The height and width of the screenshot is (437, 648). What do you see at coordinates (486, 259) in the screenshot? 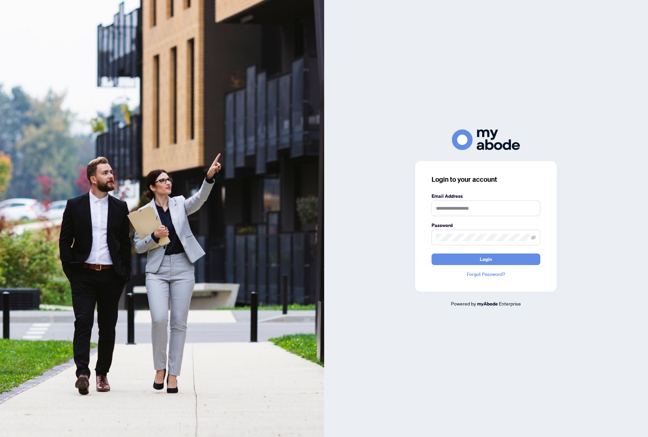
I see `button: Login` at bounding box center [486, 259].